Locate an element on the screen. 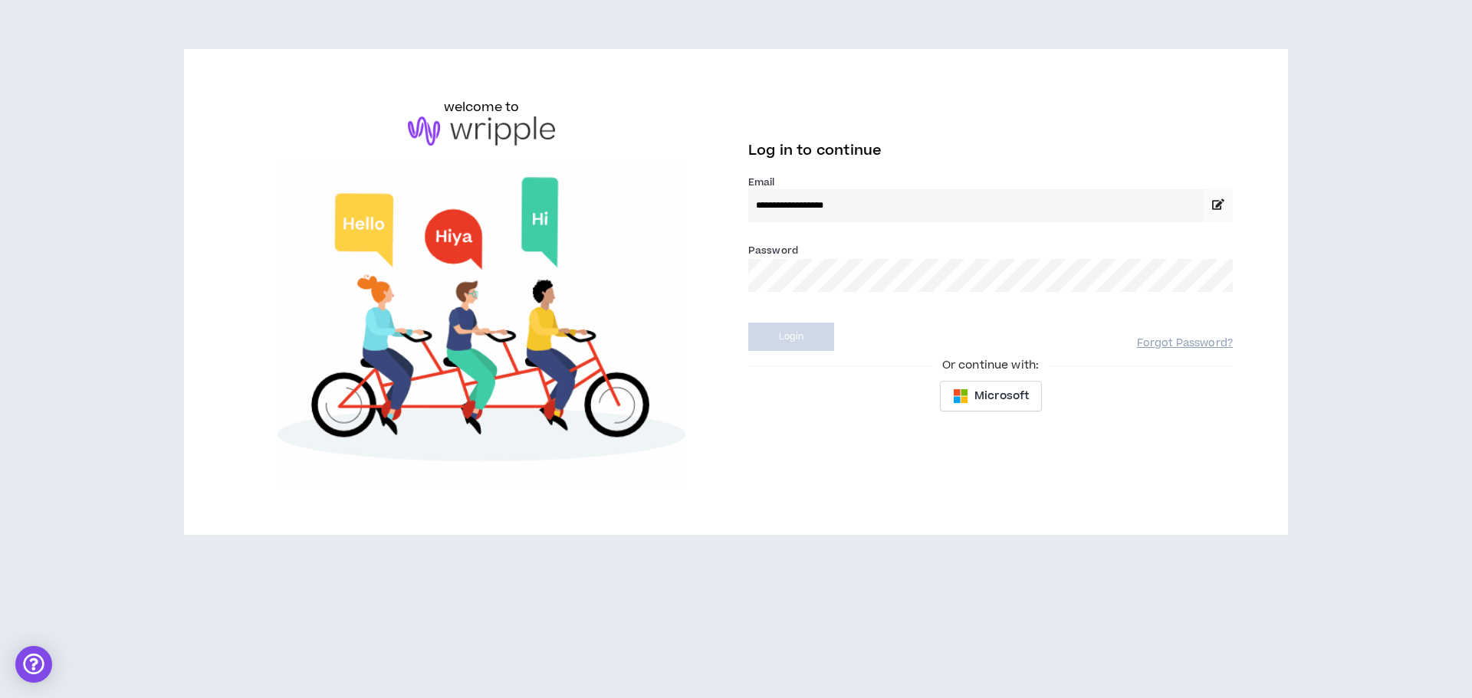  span: Log in to continue is located at coordinates (815, 150).